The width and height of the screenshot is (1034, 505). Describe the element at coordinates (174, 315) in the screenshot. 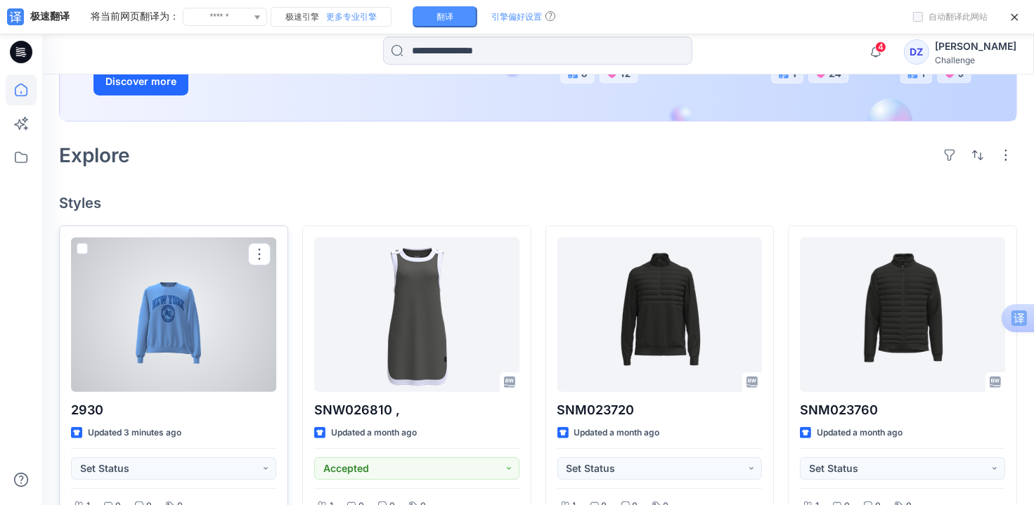

I see `a: 2930` at that location.